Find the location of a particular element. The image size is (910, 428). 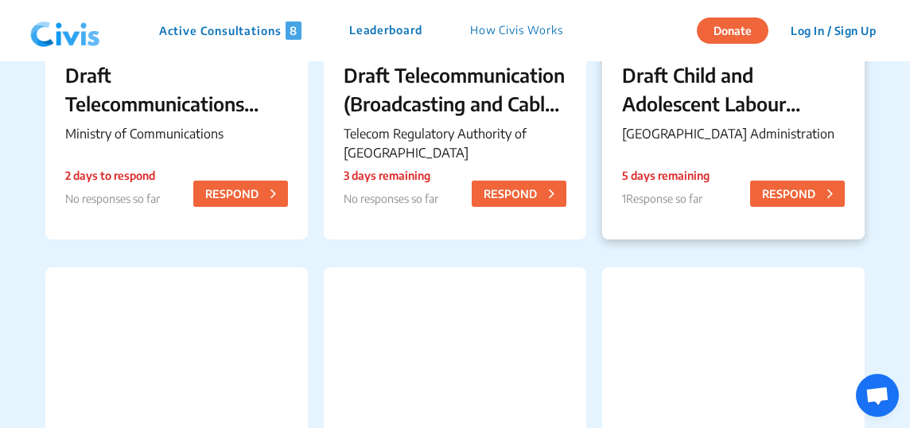

p: Draft Child and Adolescent Labour (Prohibition and Regulation) Chandigarh Rules, 2025 is located at coordinates (734, 89).